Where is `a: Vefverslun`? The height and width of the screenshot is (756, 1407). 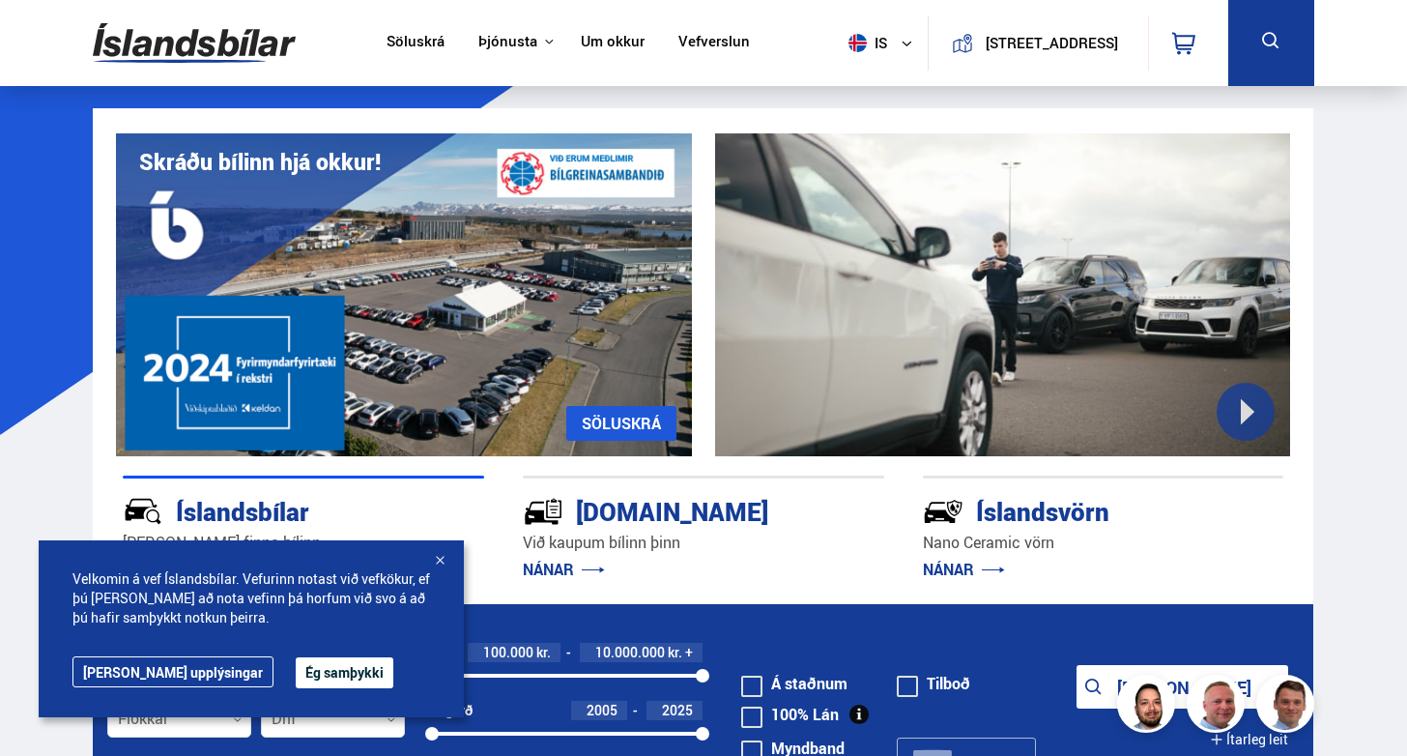
a: Vefverslun is located at coordinates (714, 43).